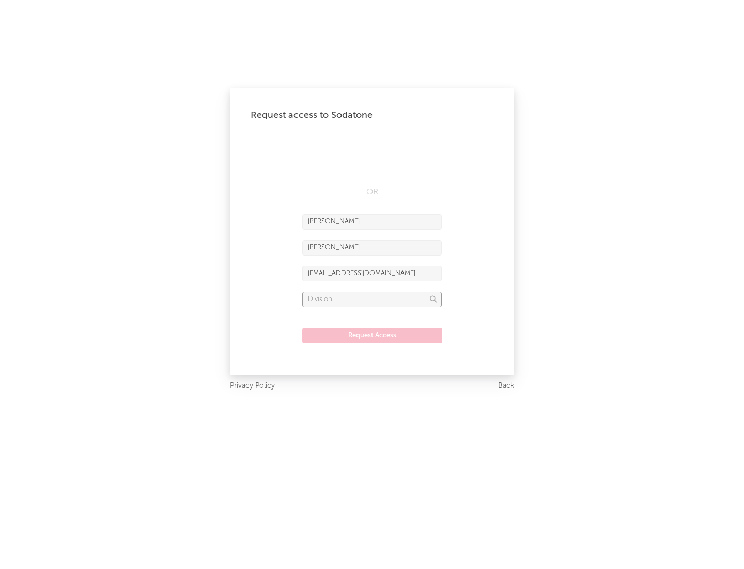 Image resolution: width=744 pixels, height=569 pixels. What do you see at coordinates (372, 248) in the screenshot?
I see `input: Last Name` at bounding box center [372, 248].